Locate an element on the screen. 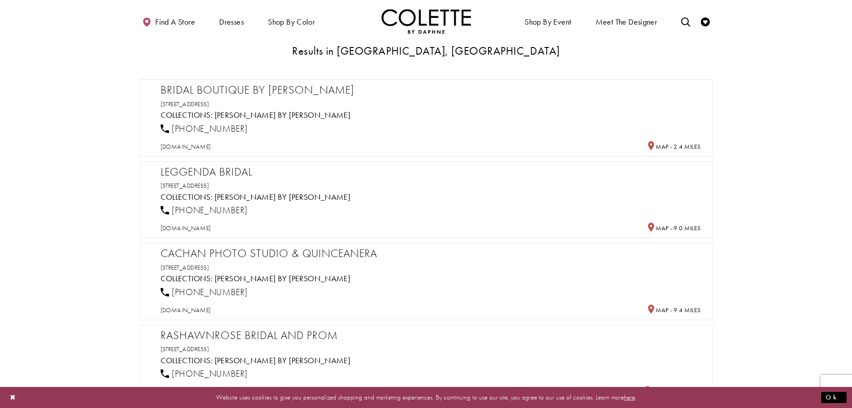  a: Meet the designer is located at coordinates (627, 21).